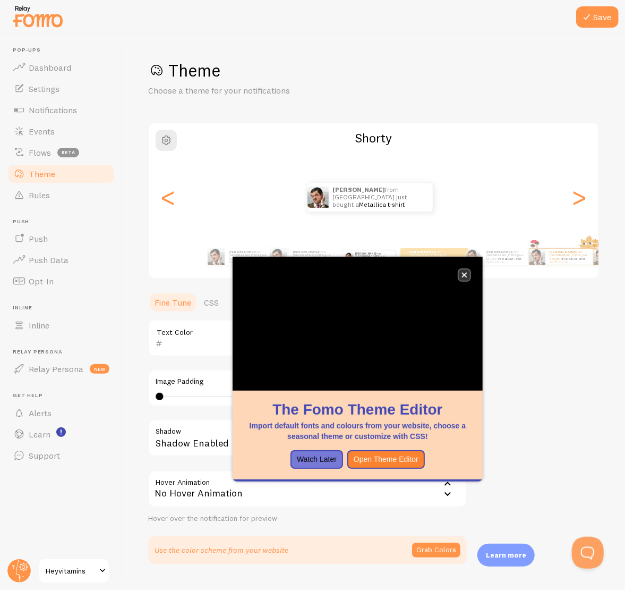  I want to click on a: Notifications, so click(61, 110).